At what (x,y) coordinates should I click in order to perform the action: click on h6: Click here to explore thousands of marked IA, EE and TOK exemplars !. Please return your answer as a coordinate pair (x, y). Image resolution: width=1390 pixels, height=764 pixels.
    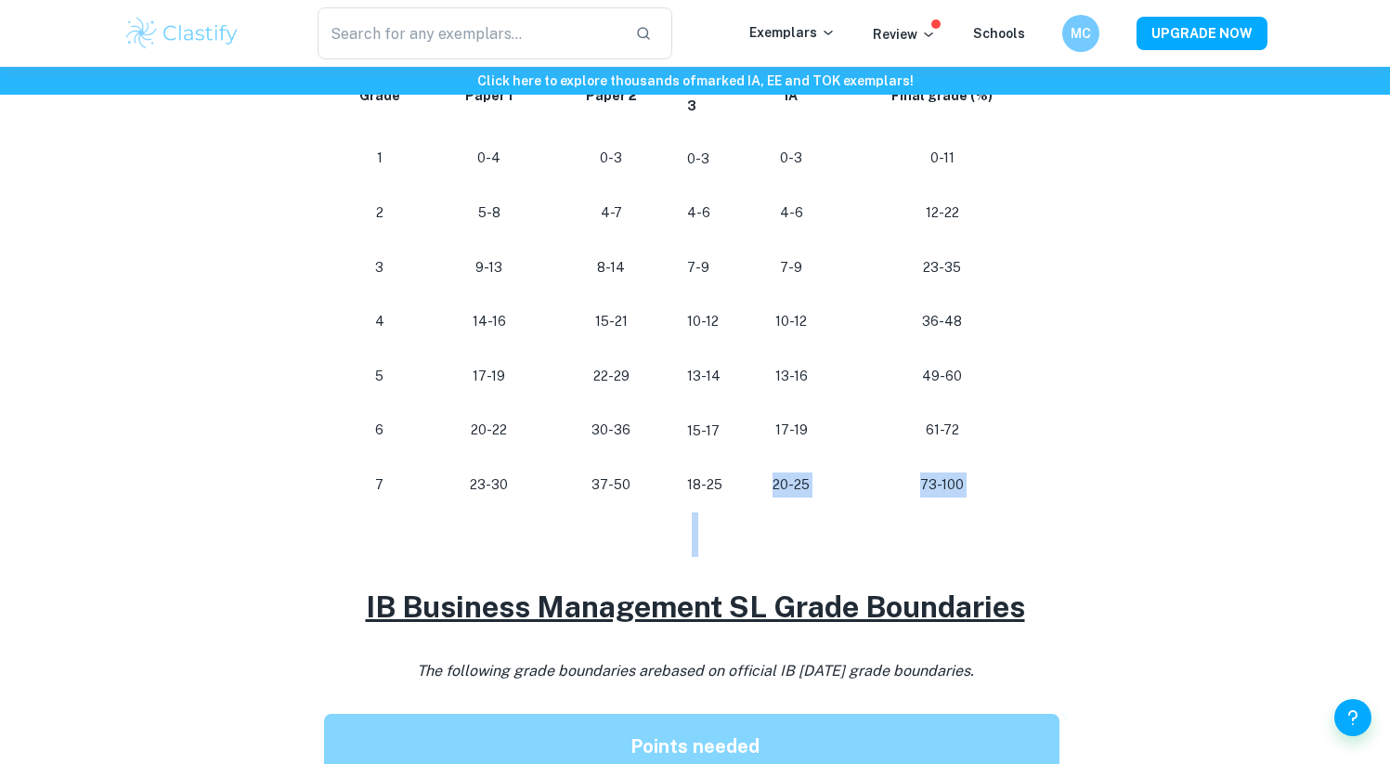
    Looking at the image, I should click on (694, 81).